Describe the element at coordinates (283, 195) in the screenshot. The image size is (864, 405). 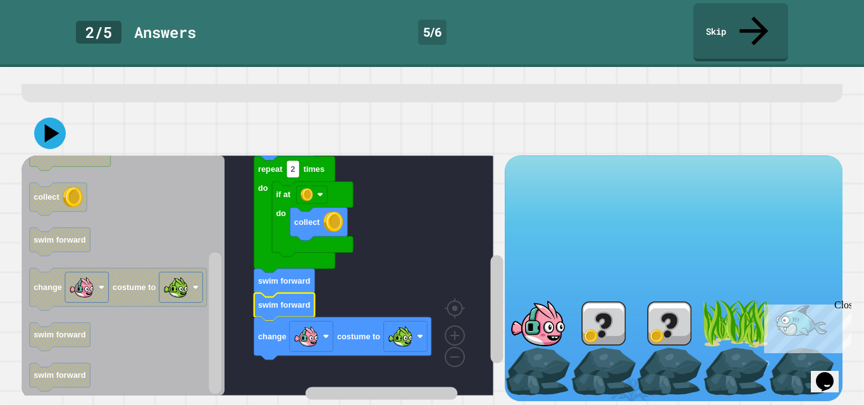
I see `text: if at` at that location.